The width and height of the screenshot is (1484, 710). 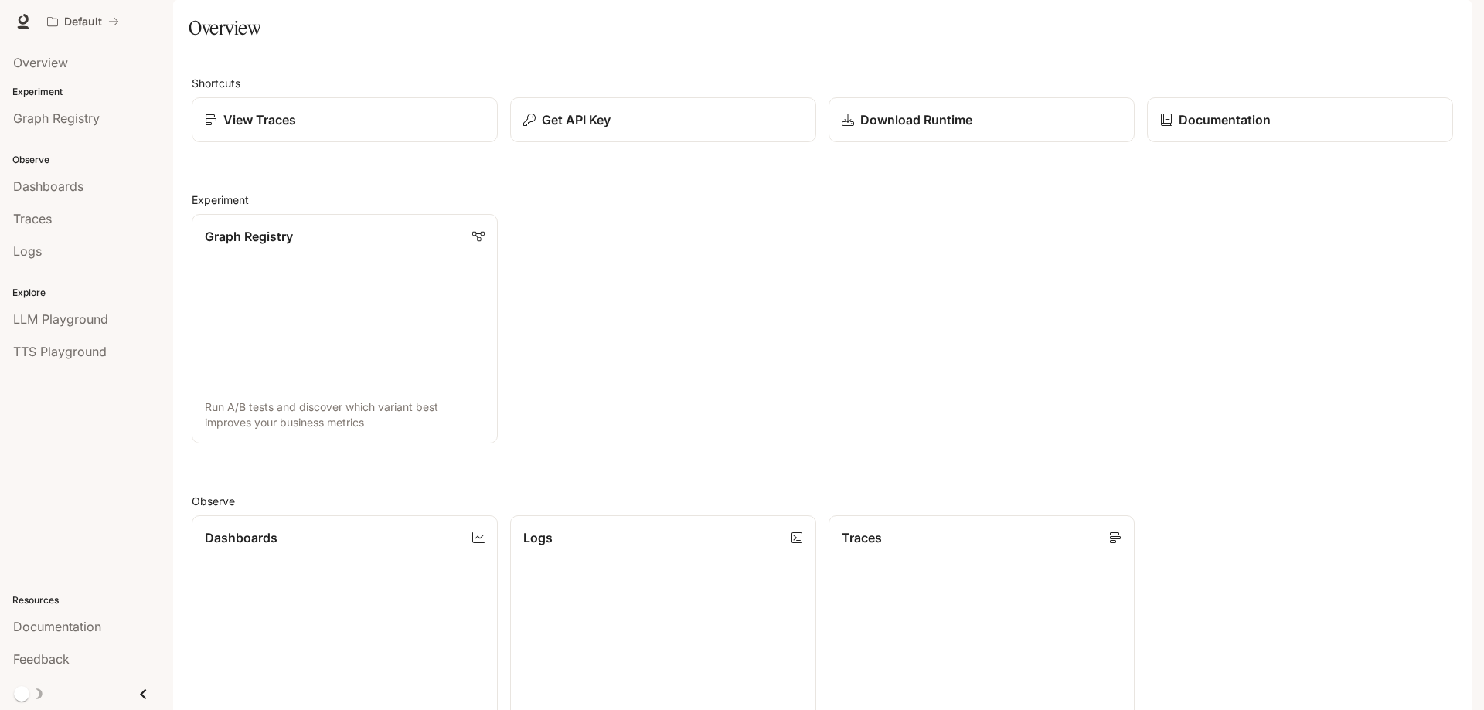 I want to click on p: Get API Key, so click(x=576, y=120).